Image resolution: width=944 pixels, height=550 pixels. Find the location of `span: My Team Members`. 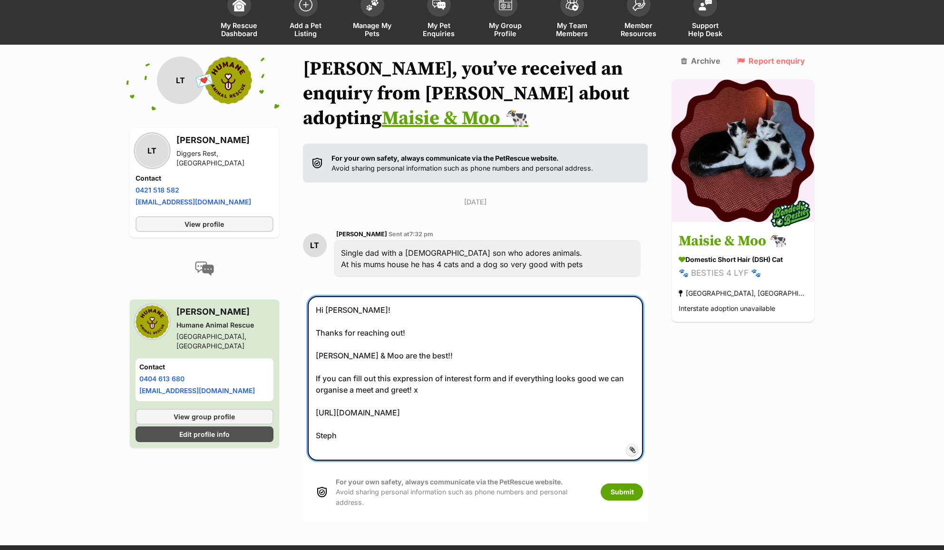

span: My Team Members is located at coordinates (572, 29).